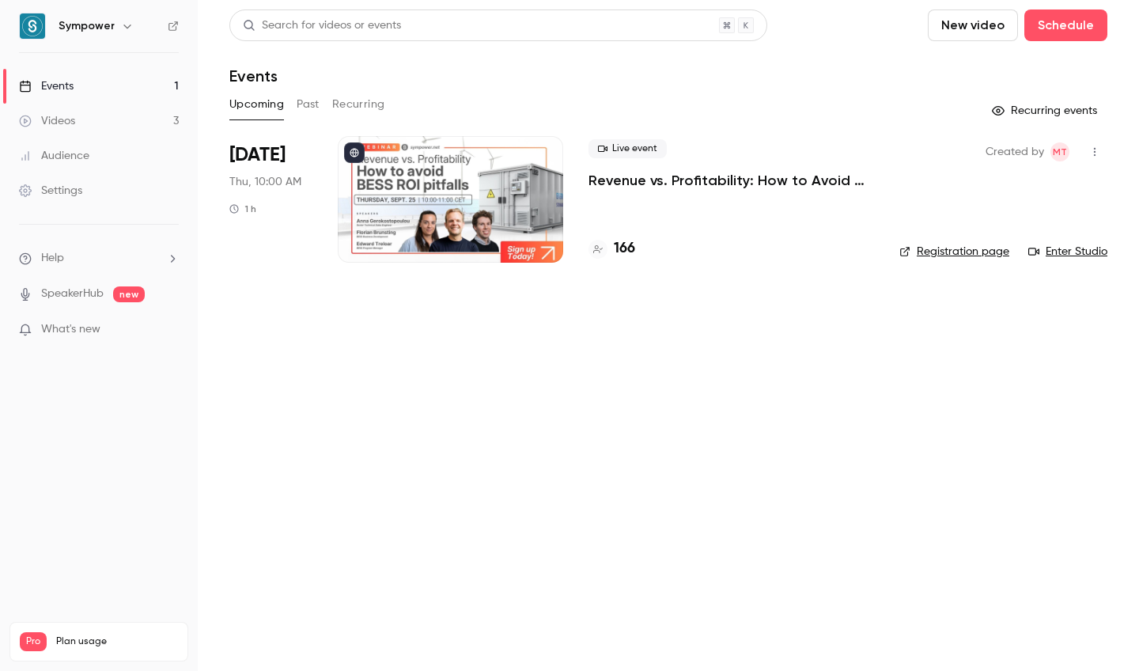 The width and height of the screenshot is (1139, 671). I want to click on img: Sympower, so click(32, 26).